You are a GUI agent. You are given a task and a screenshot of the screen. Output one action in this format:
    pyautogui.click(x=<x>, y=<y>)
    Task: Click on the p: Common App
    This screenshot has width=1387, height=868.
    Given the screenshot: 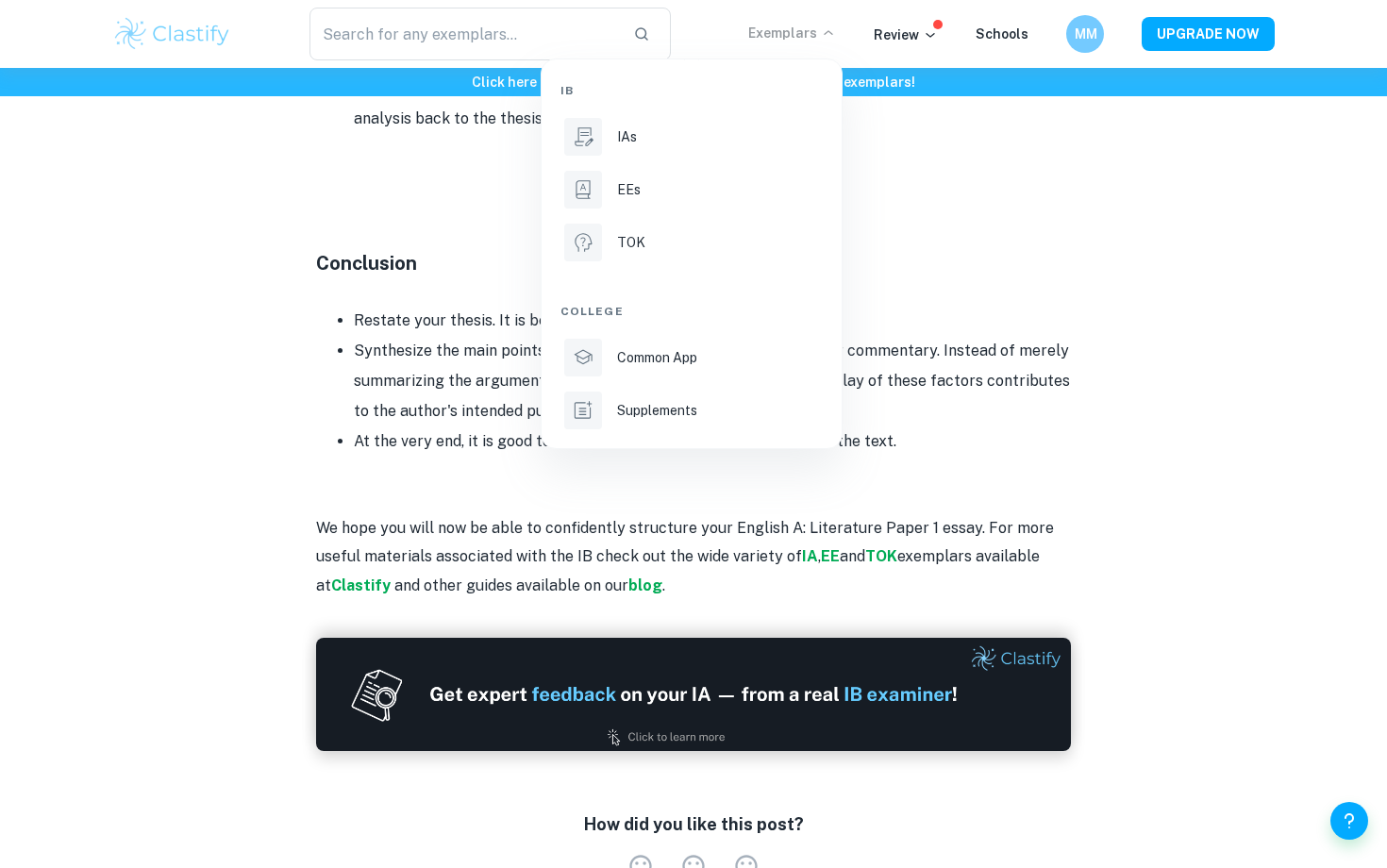 What is the action you would take?
    pyautogui.click(x=657, y=358)
    